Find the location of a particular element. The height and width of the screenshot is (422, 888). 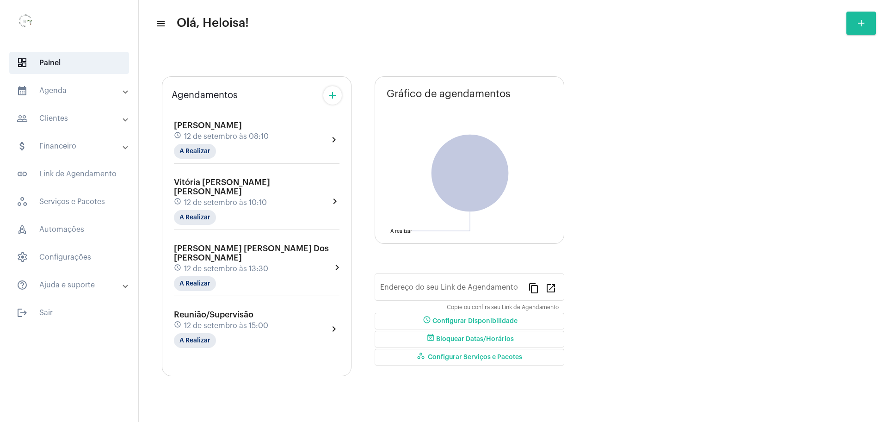

span: 12 de setembro às 13:30 is located at coordinates (226, 269).